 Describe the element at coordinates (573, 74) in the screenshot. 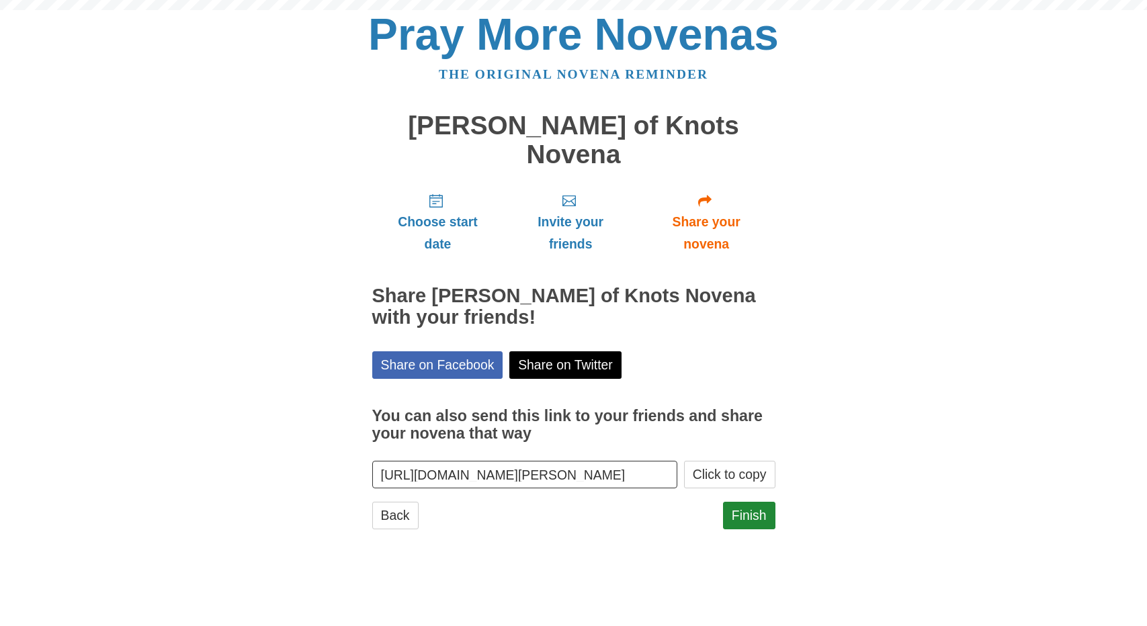

I see `a: The original novena reminder` at that location.